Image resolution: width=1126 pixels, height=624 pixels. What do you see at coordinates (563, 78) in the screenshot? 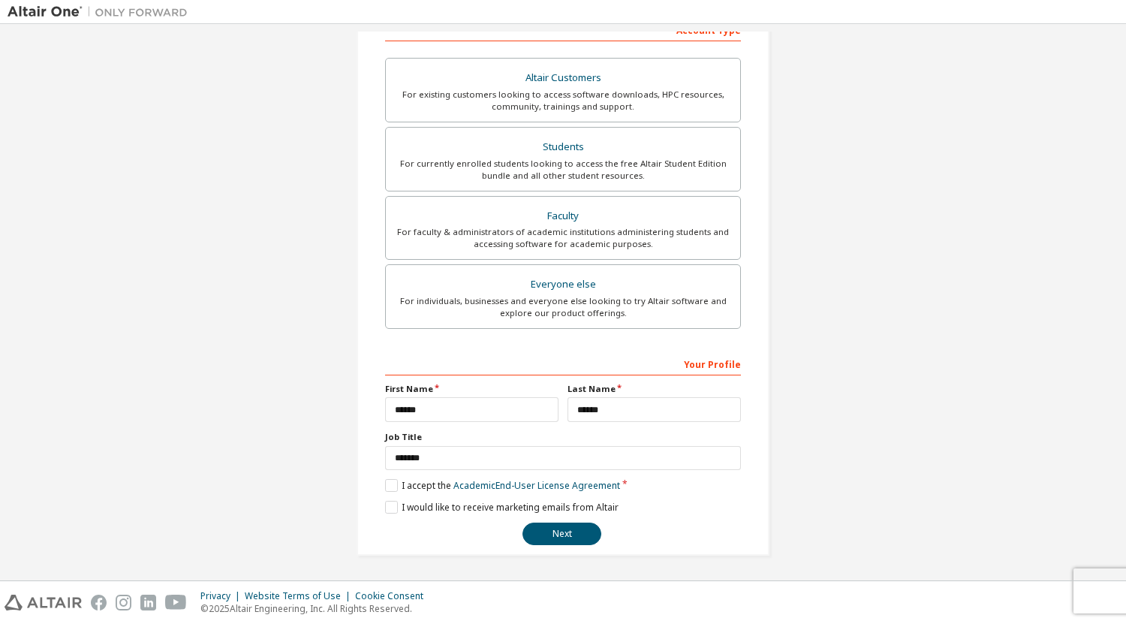
I see `div: Altair Customers` at bounding box center [563, 78].